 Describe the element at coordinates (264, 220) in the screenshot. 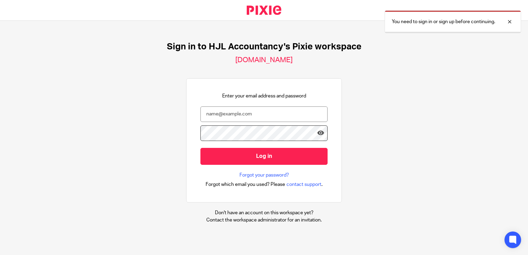

I see `p: Contact the workspace administrator for an invitation.` at that location.